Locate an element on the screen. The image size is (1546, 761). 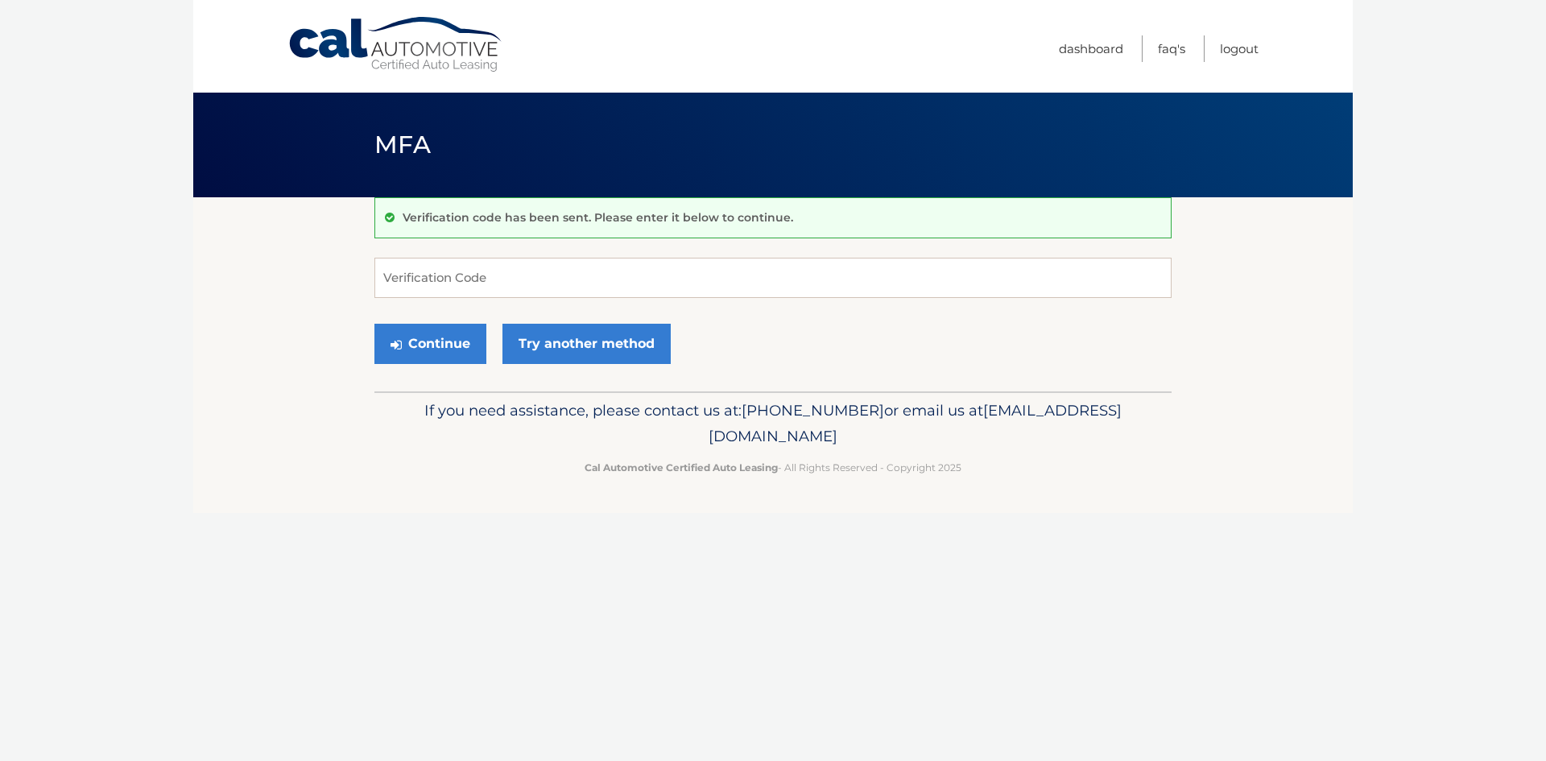
p: If you need assistance, please contact us at: or email us at is located at coordinates (773, 423).